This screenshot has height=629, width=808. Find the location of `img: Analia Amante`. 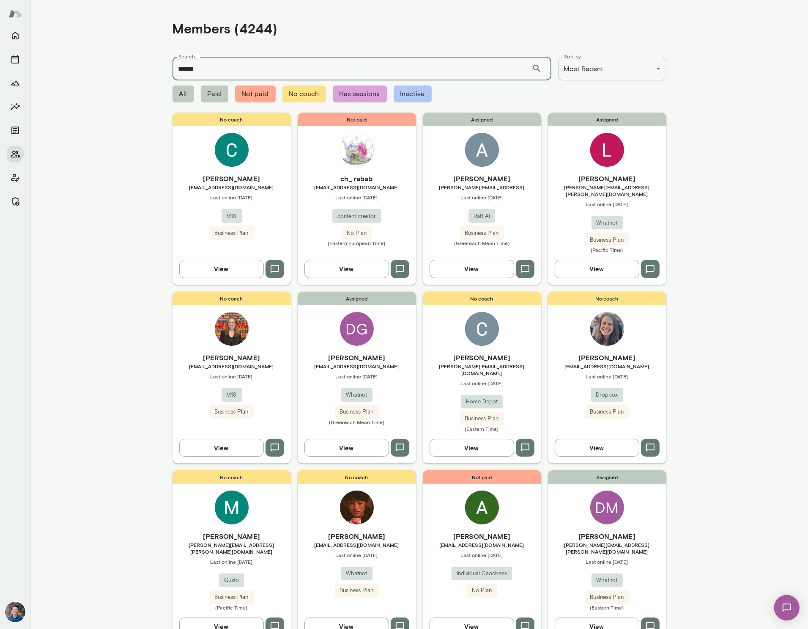

img: Analia Amante is located at coordinates (482, 507).